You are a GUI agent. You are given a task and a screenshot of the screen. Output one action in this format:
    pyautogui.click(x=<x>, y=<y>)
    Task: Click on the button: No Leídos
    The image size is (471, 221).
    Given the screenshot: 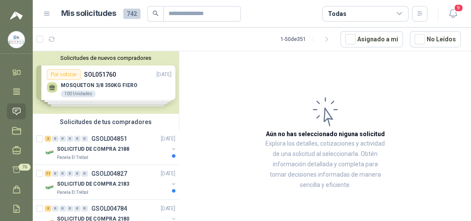 What is the action you would take?
    pyautogui.click(x=435, y=39)
    